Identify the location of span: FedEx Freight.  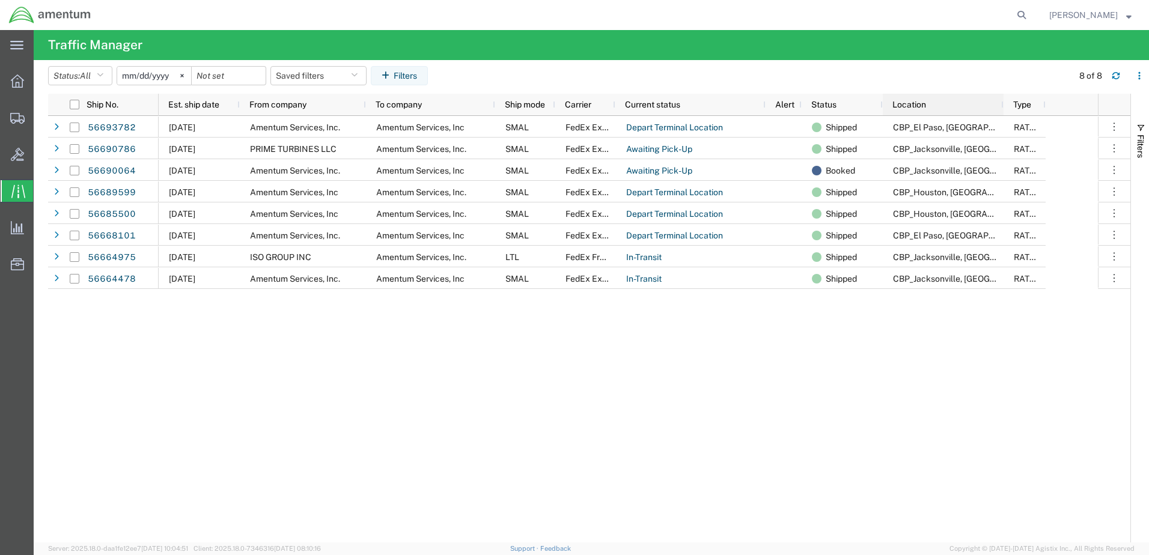
(593, 257).